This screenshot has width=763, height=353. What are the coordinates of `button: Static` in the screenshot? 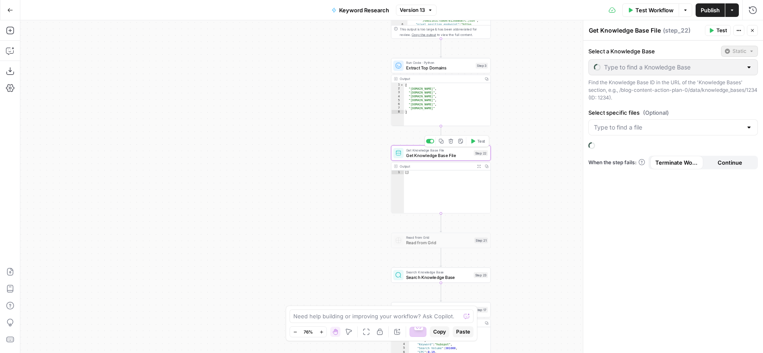 It's located at (739, 51).